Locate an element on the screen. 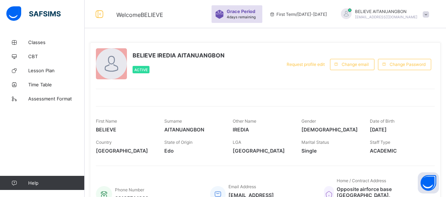 Image resolution: width=446 pixels, height=197 pixels. span: Single is located at coordinates (330, 150).